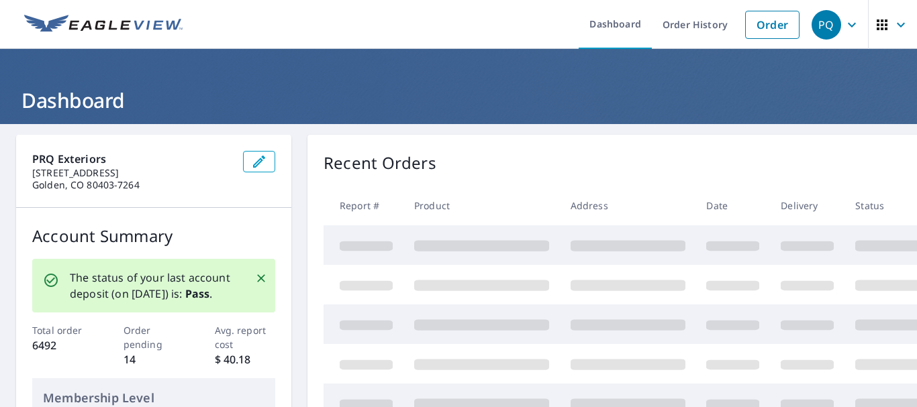 This screenshot has width=917, height=407. I want to click on p: 6492, so click(62, 346).